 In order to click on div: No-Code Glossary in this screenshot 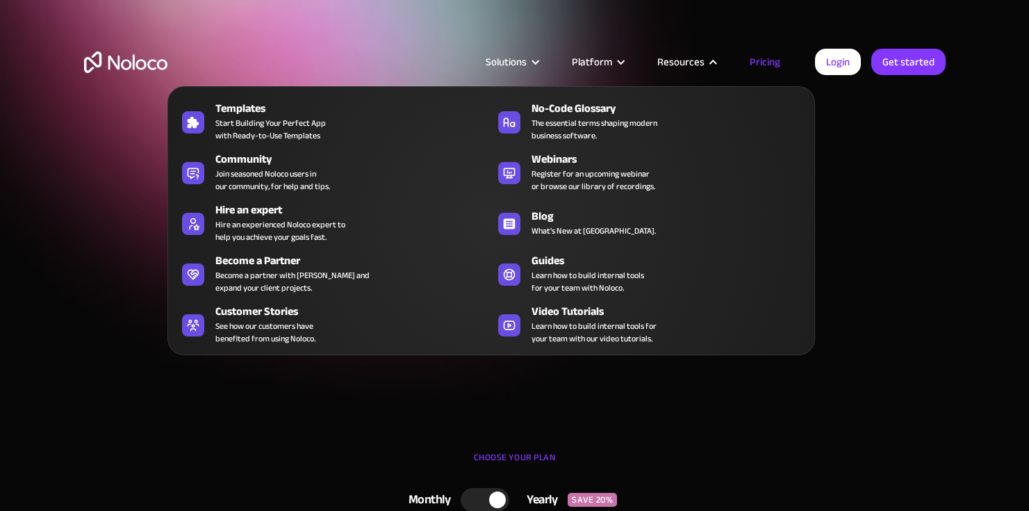, I will do `click(672, 108)`.